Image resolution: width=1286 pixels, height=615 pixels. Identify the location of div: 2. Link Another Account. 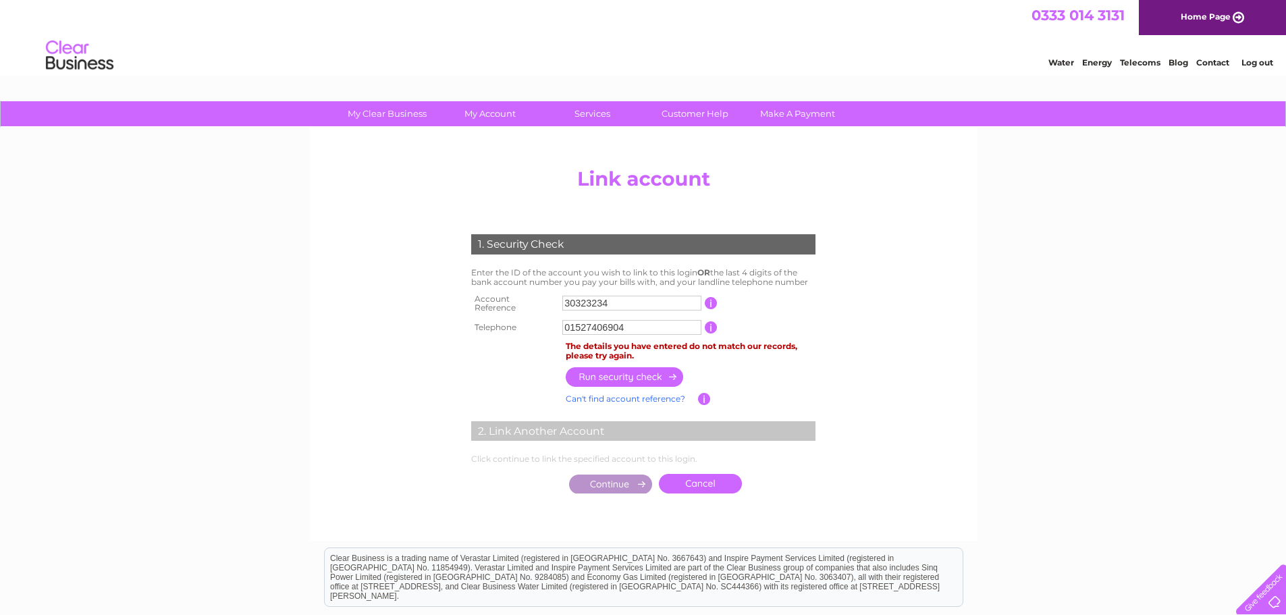
(643, 431).